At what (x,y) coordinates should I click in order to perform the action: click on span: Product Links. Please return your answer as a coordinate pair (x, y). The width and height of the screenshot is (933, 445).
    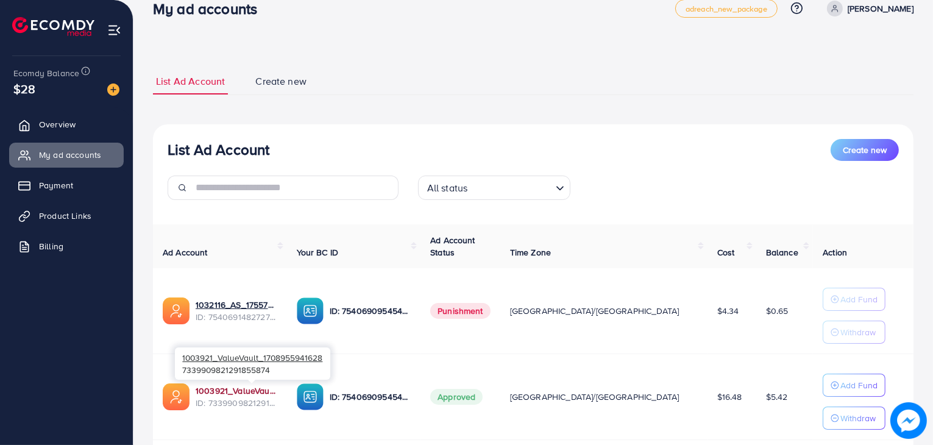
    Looking at the image, I should click on (65, 216).